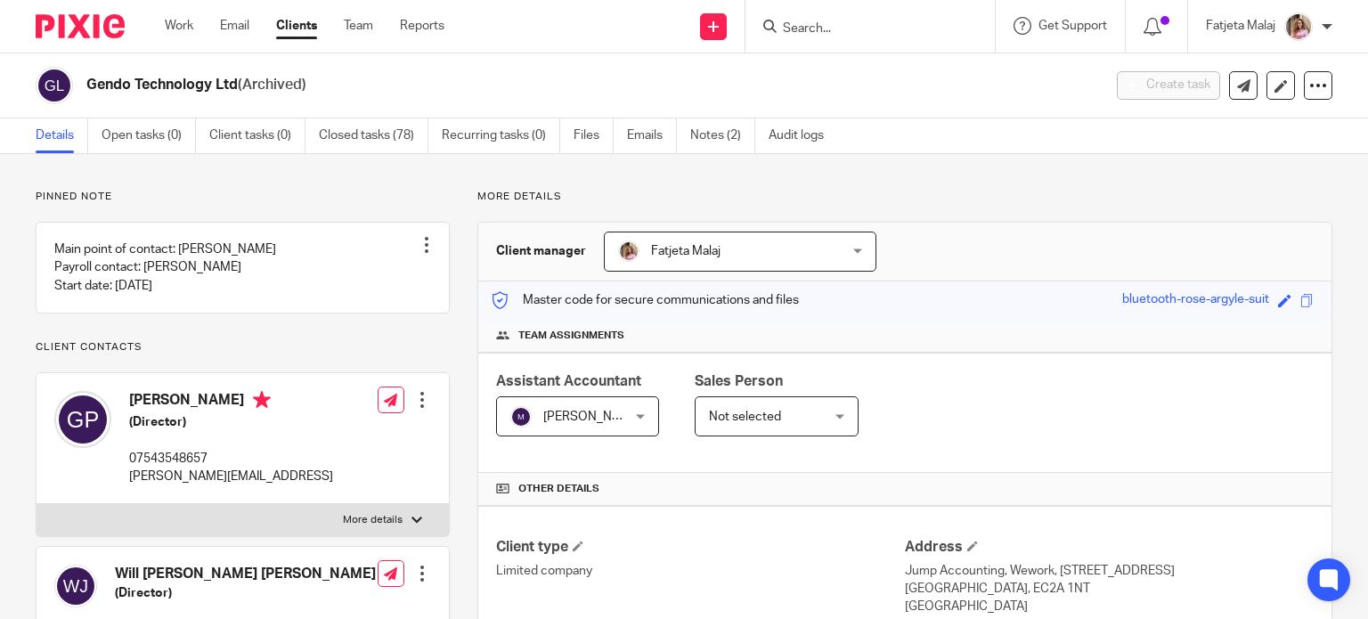 This screenshot has width=1368, height=619. I want to click on a: Details, so click(61, 135).